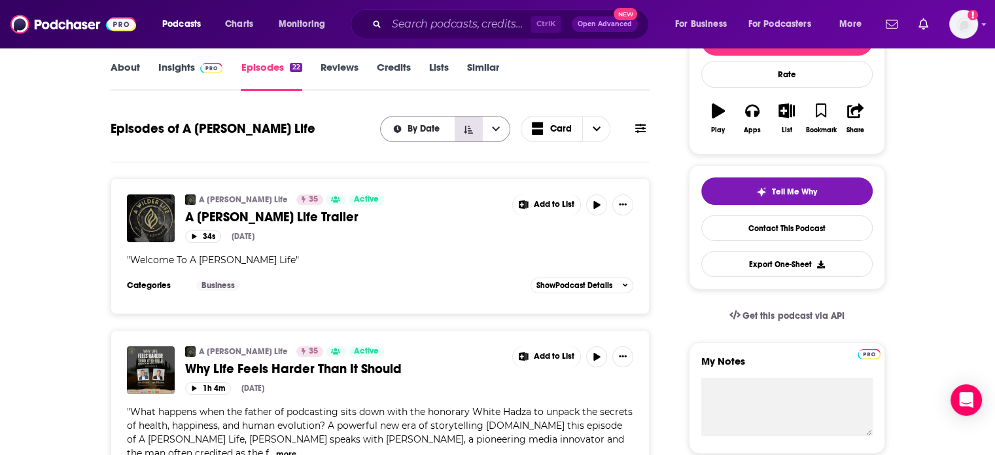 This screenshot has width=995, height=455. Describe the element at coordinates (787, 228) in the screenshot. I see `a: Contact This Podcast` at that location.